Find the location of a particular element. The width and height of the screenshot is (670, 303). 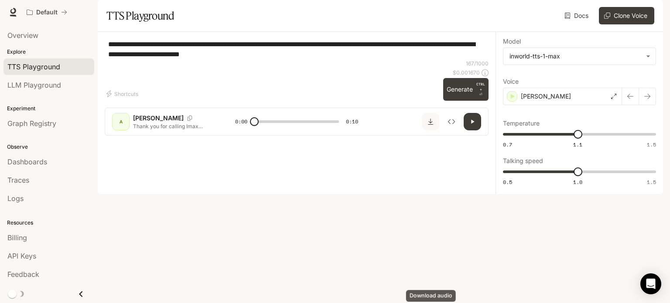

button: Copy Voice ID is located at coordinates (190, 118).